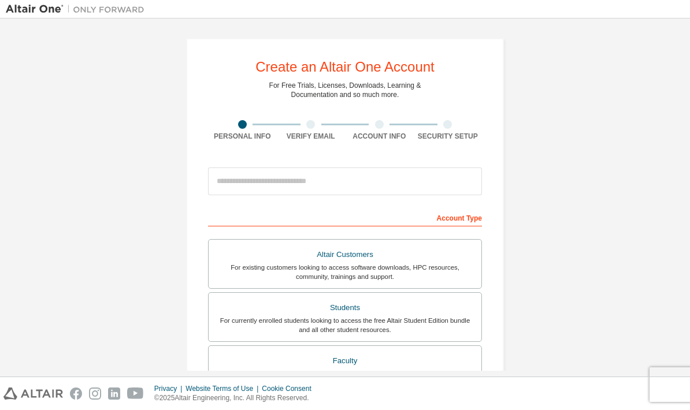 This screenshot has width=690, height=410. Describe the element at coordinates (345, 90) in the screenshot. I see `div: For Free Trials, Licenses, Downloads, Learning & Documentation and so much more.` at that location.